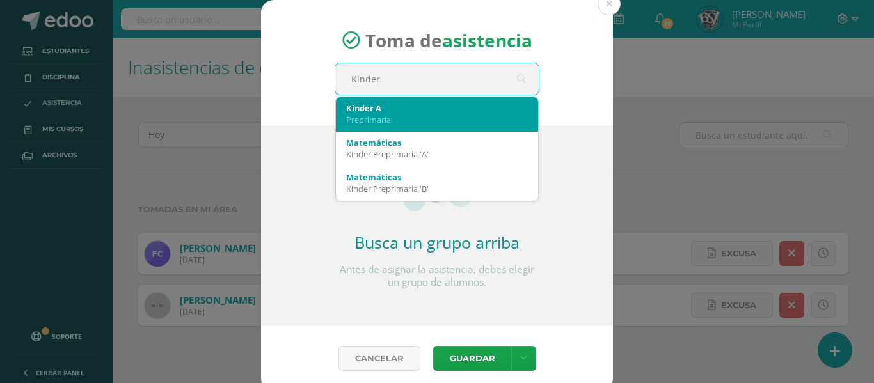 This screenshot has width=874, height=383. Describe the element at coordinates (437, 120) in the screenshot. I see `div: Preprimaria` at that location.